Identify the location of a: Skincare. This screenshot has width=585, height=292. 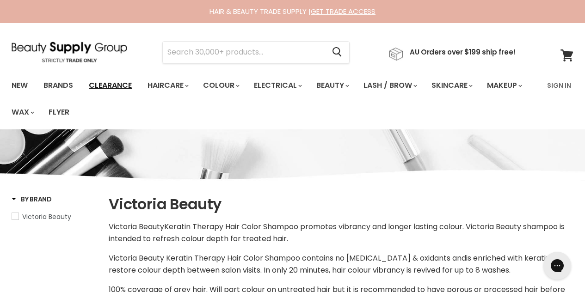
(451, 85).